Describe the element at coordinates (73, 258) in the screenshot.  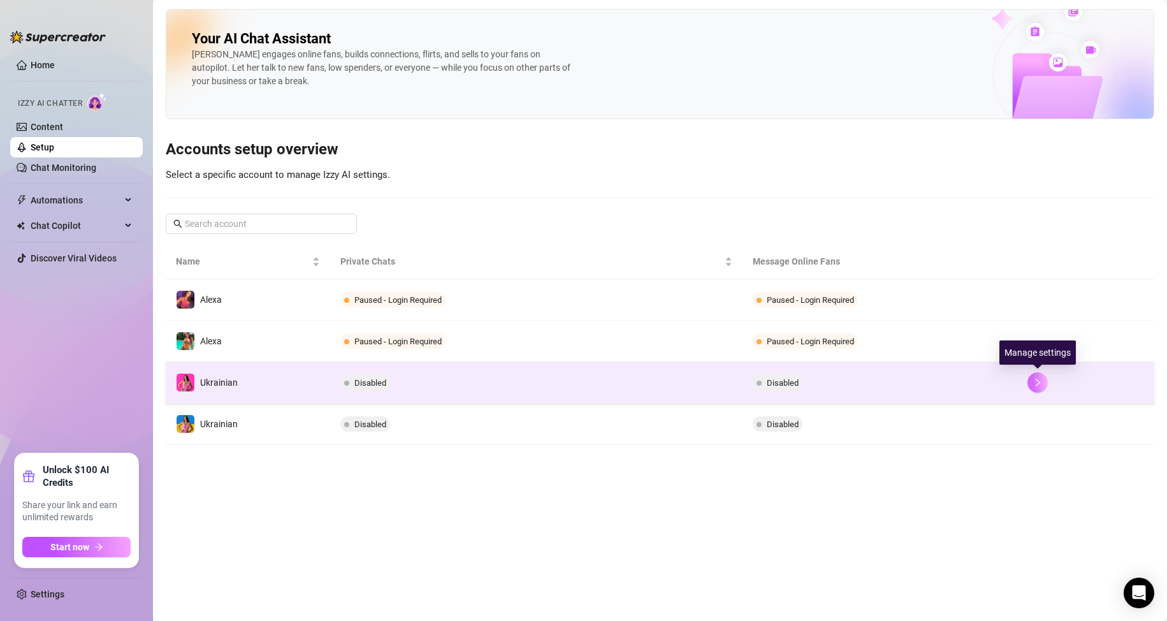
I see `a: Discover Viral Videos` at that location.